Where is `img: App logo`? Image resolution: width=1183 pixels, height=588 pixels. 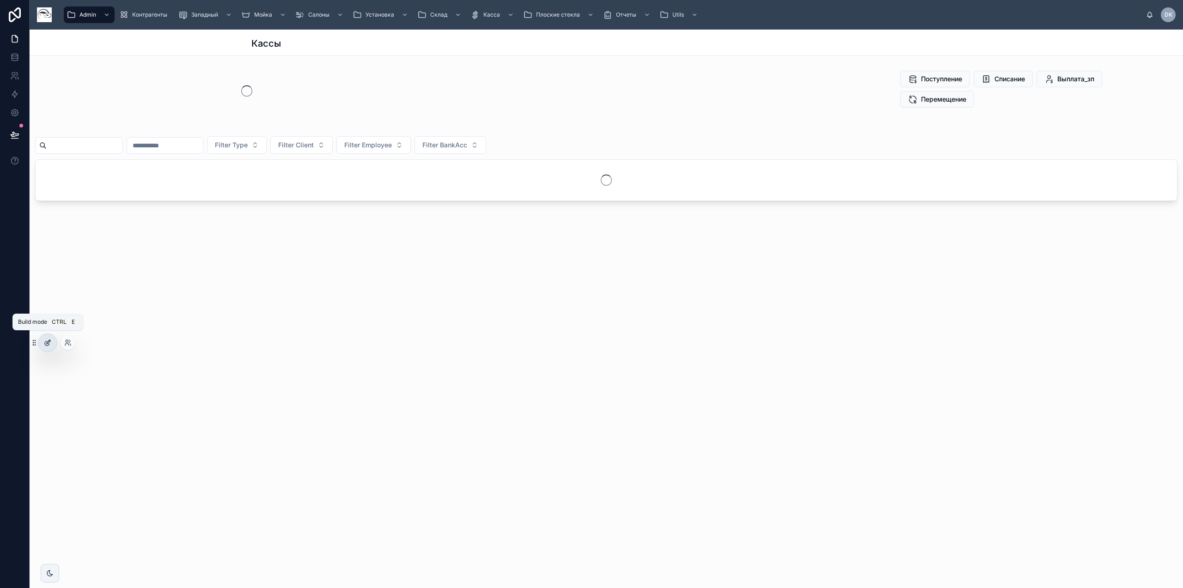 img: App logo is located at coordinates (44, 15).